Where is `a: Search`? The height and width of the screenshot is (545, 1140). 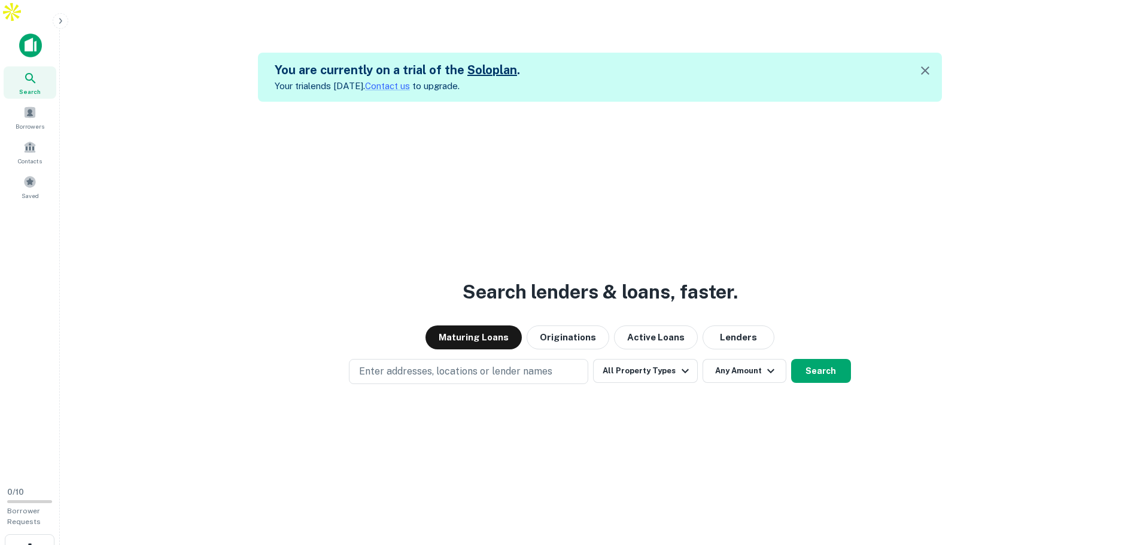 a: Search is located at coordinates (30, 83).